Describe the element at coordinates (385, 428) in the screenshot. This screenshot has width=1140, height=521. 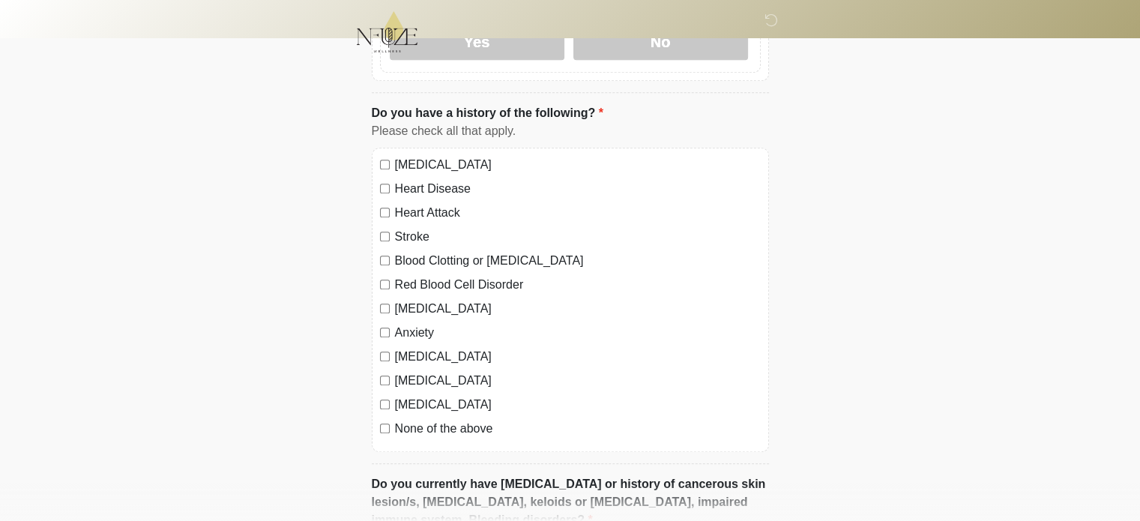
I see `input: None of the above` at that location.